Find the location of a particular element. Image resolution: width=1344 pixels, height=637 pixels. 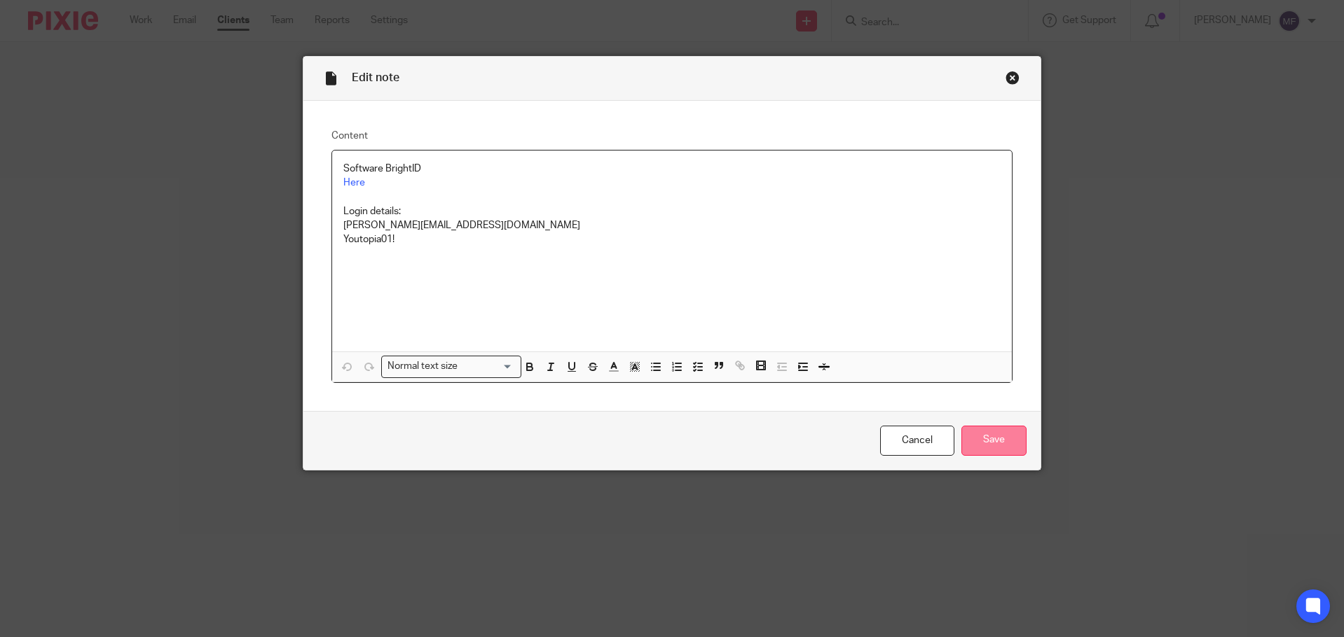

a: Here is located at coordinates (354, 183).